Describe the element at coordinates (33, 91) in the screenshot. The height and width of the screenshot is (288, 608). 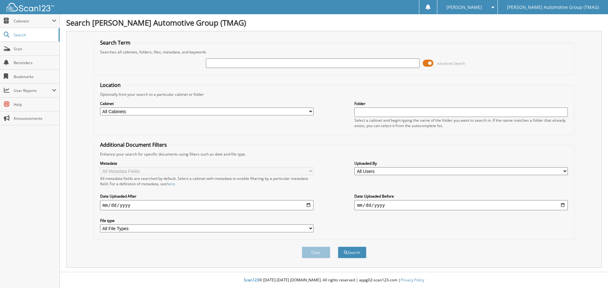
I see `span: User Reports` at that location.